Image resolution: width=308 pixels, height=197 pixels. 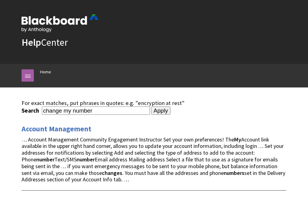 What do you see at coordinates (31, 42) in the screenshot?
I see `strong: Help` at bounding box center [31, 42].